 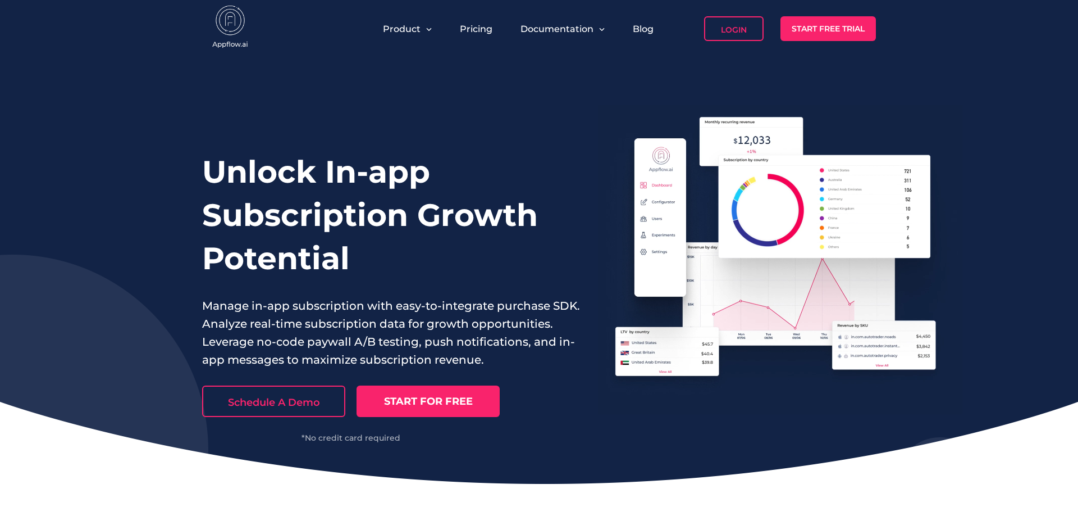 I want to click on span: Product, so click(x=402, y=29).